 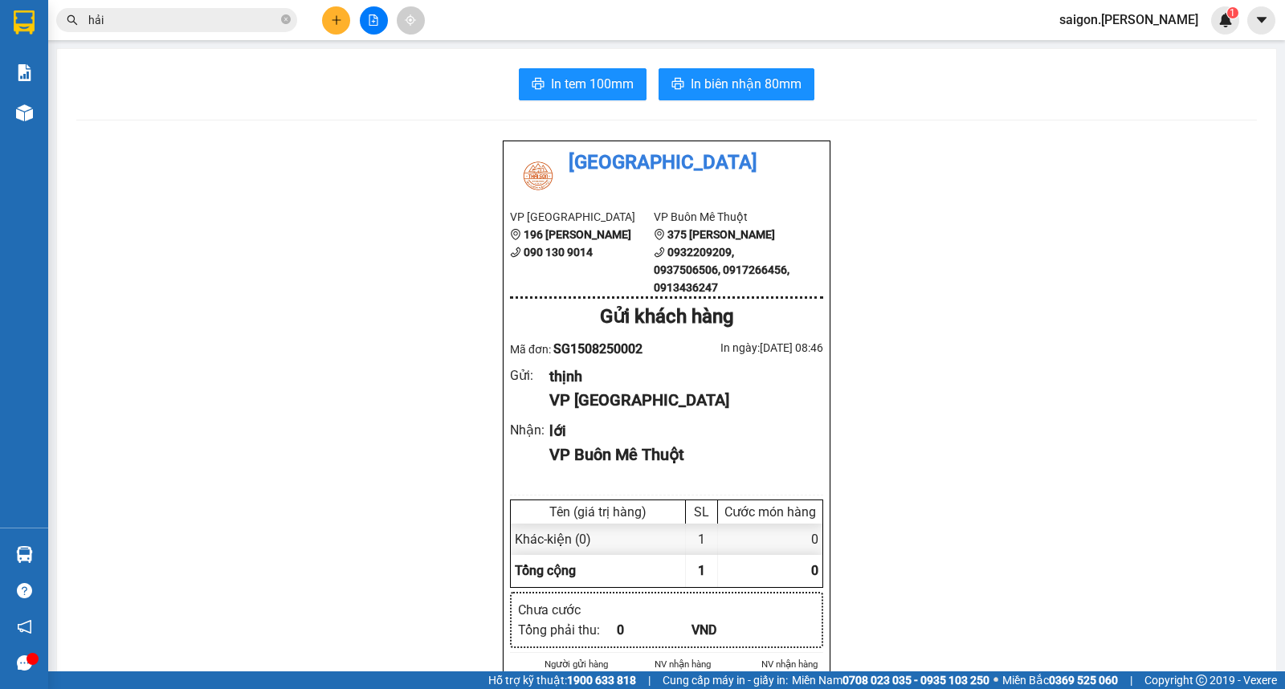 I want to click on div: thịnh, so click(x=680, y=377).